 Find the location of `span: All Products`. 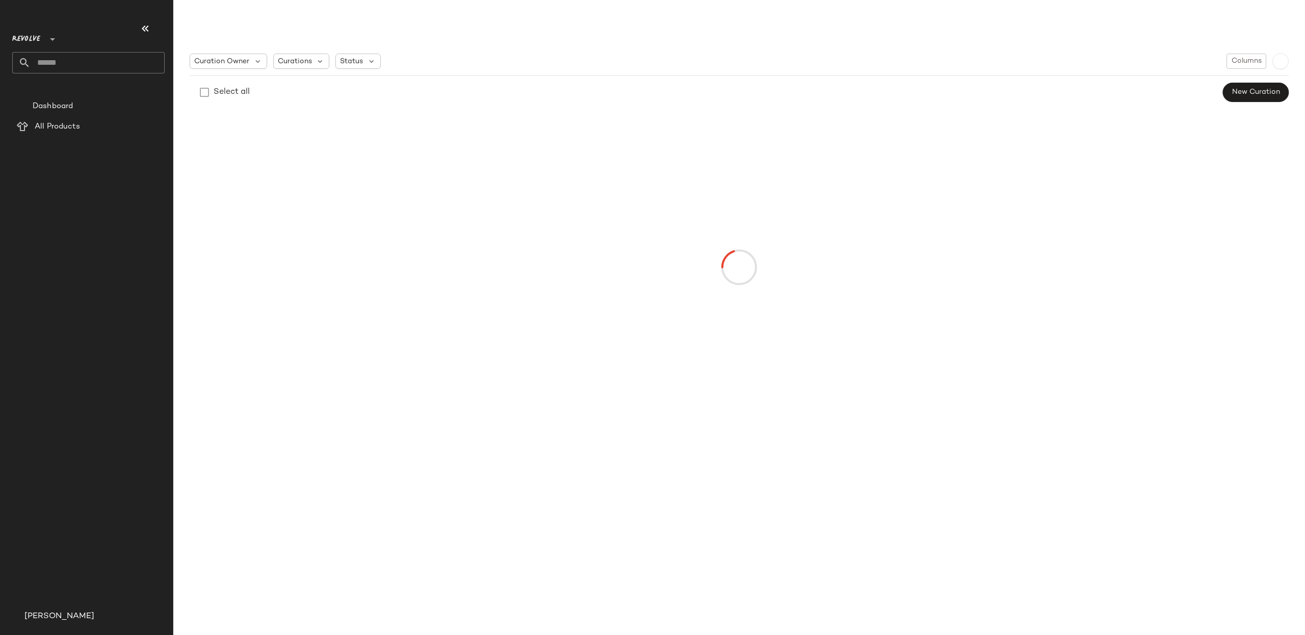

span: All Products is located at coordinates (57, 126).